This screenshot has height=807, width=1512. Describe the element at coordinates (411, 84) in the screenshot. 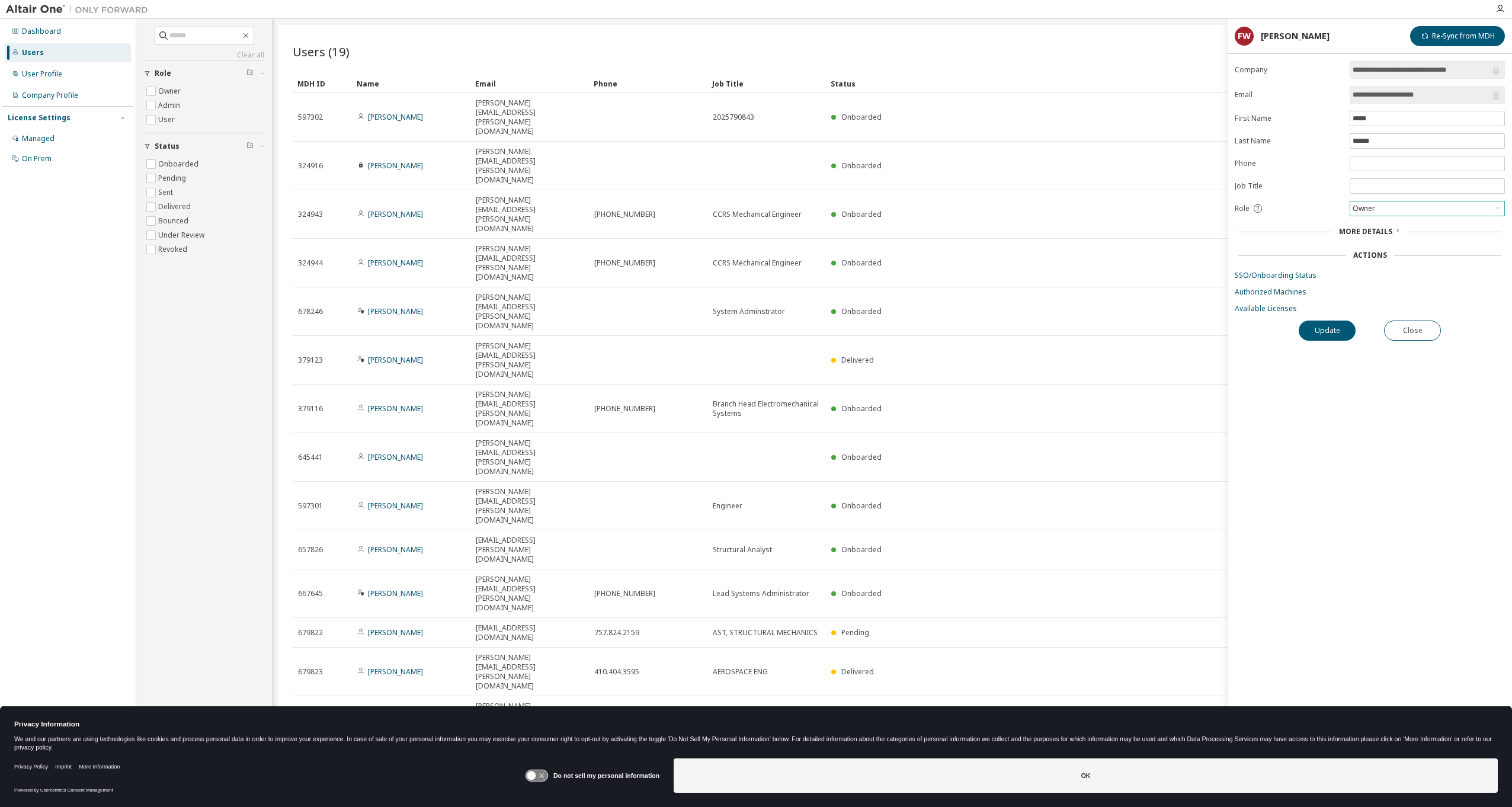

I see `div: Name` at that location.